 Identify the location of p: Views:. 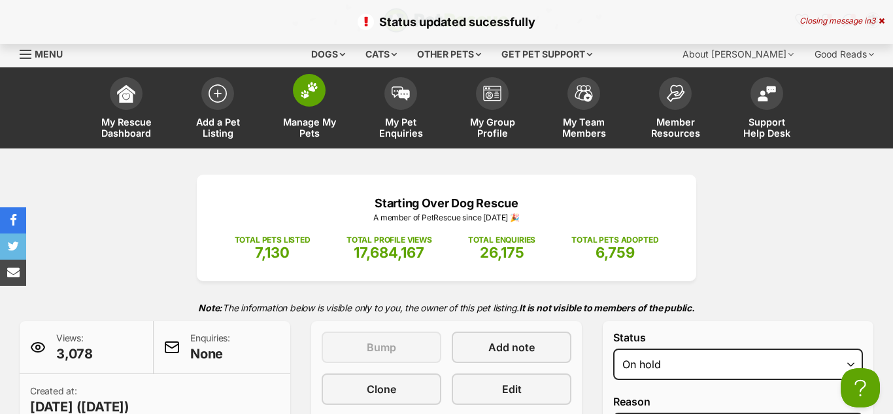
(75, 347).